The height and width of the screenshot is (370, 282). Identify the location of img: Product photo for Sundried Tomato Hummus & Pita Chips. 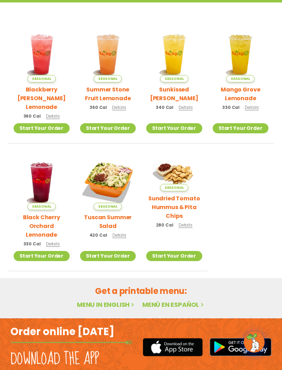
(174, 172).